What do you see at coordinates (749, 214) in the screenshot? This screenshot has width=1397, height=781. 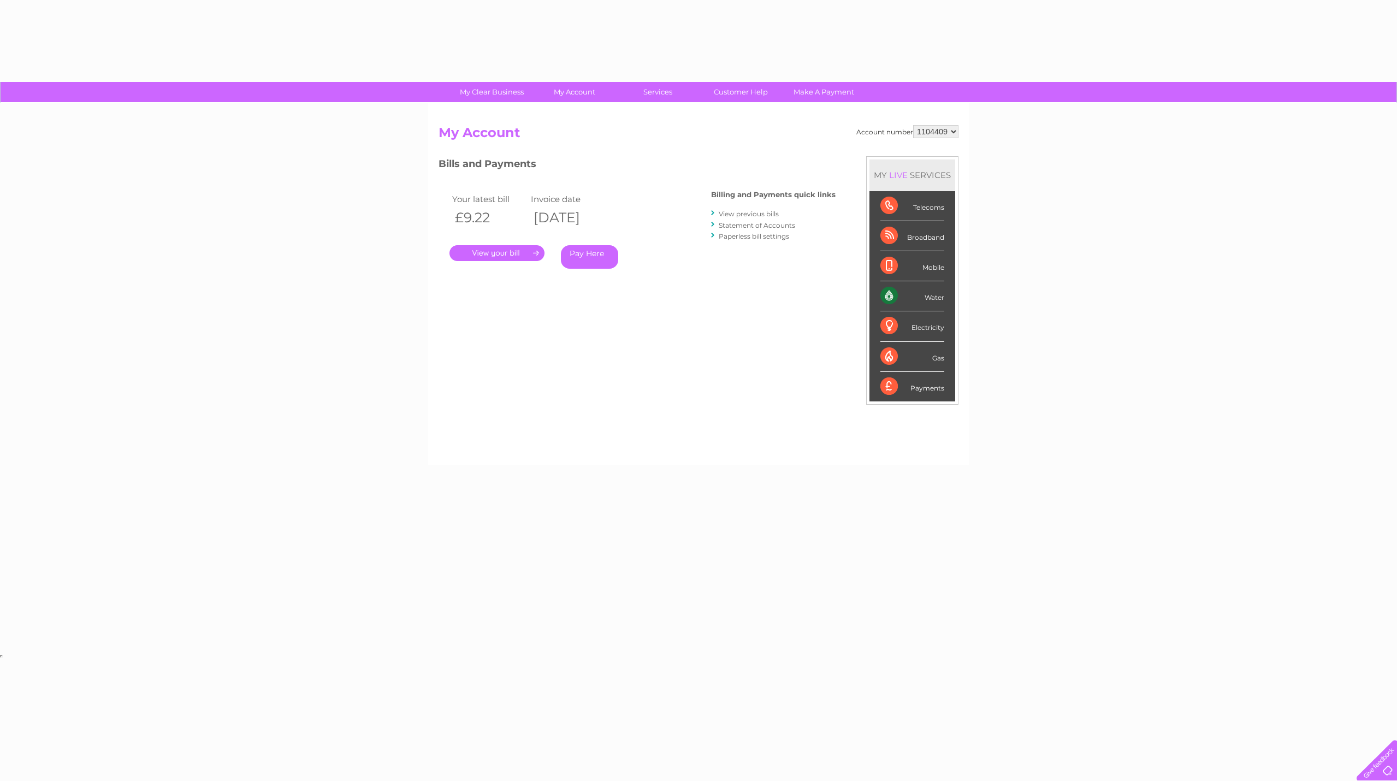 I see `a: View previous bills` at bounding box center [749, 214].